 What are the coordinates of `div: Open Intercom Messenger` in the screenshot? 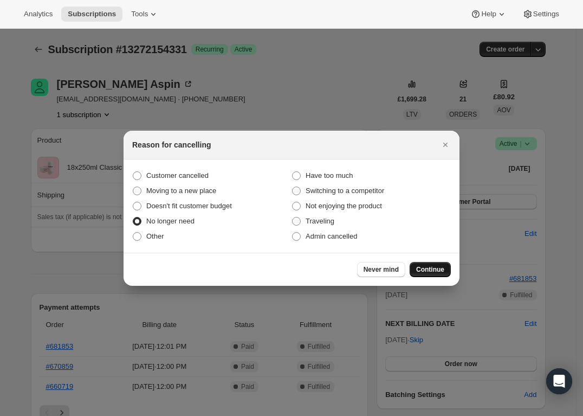 It's located at (559, 381).